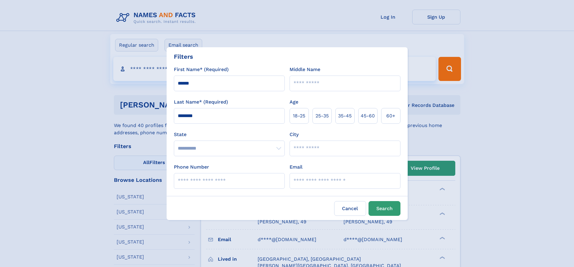 The height and width of the screenshot is (267, 574). Describe the element at coordinates (296, 167) in the screenshot. I see `label: Email` at that location.